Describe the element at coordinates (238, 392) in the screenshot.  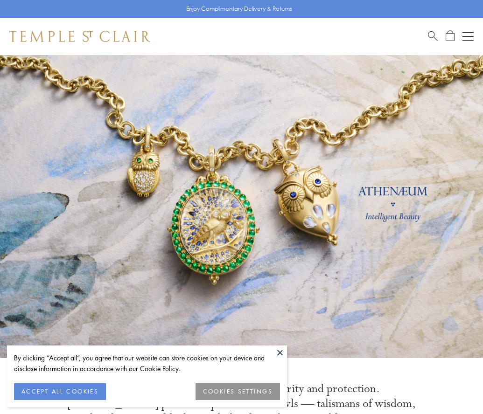
I see `button: COOKIES SETTINGS` at that location.